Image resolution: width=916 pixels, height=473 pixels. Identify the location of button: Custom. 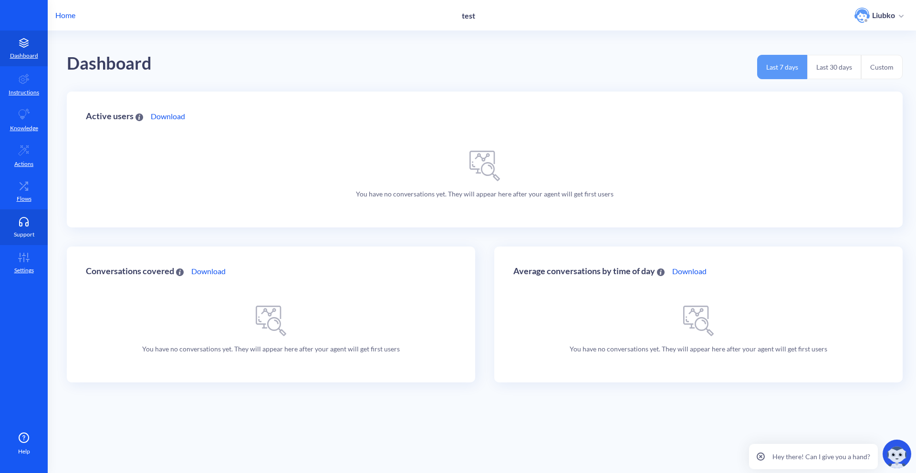
(882, 67).